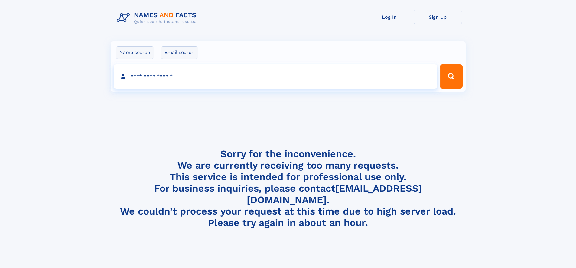 The width and height of the screenshot is (576, 268). What do you see at coordinates (275, 77) in the screenshot?
I see `input: search input` at bounding box center [275, 77].